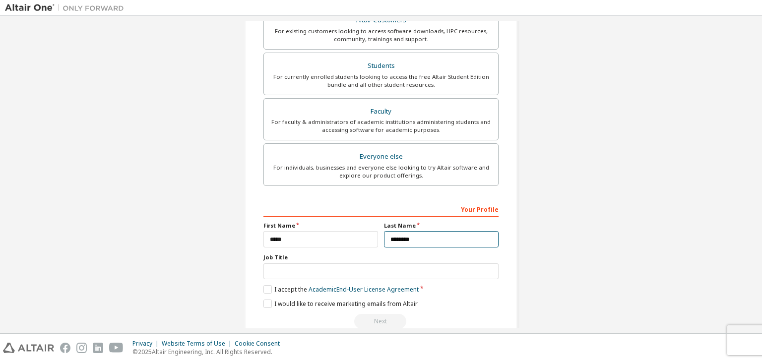 This screenshot has width=762, height=362. What do you see at coordinates (381, 81) in the screenshot?
I see `div: For currently enrolled students looking to access the free Altair Student Edition bundle and all ...` at bounding box center [381, 81].